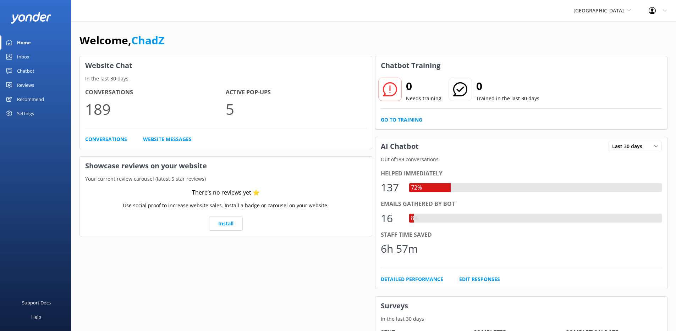 This screenshot has width=676, height=331. Describe the element at coordinates (31, 99) in the screenshot. I see `div: Recommend` at that location.